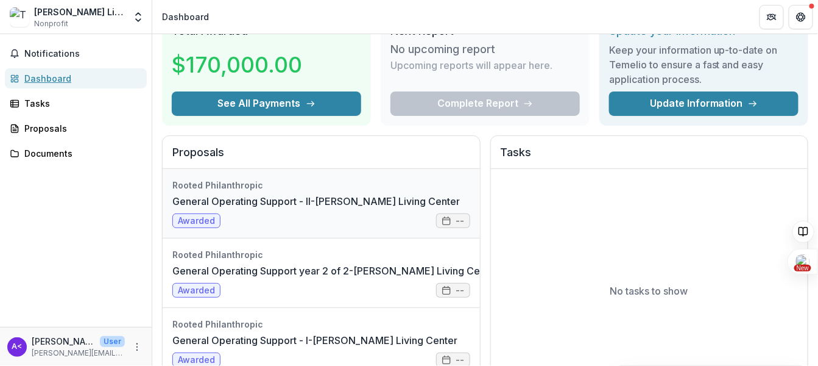 This screenshot has height=366, width=818. I want to click on a: Tasks, so click(76, 103).